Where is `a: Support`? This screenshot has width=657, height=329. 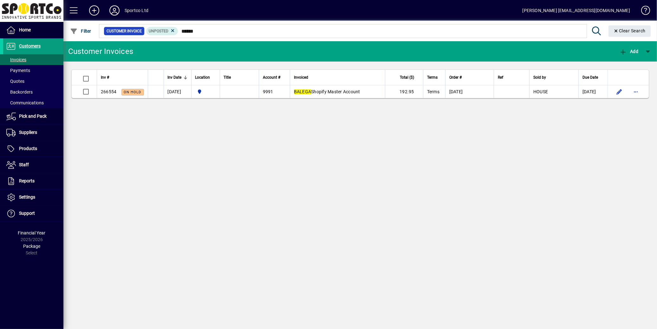 a: Support is located at coordinates (33, 213).